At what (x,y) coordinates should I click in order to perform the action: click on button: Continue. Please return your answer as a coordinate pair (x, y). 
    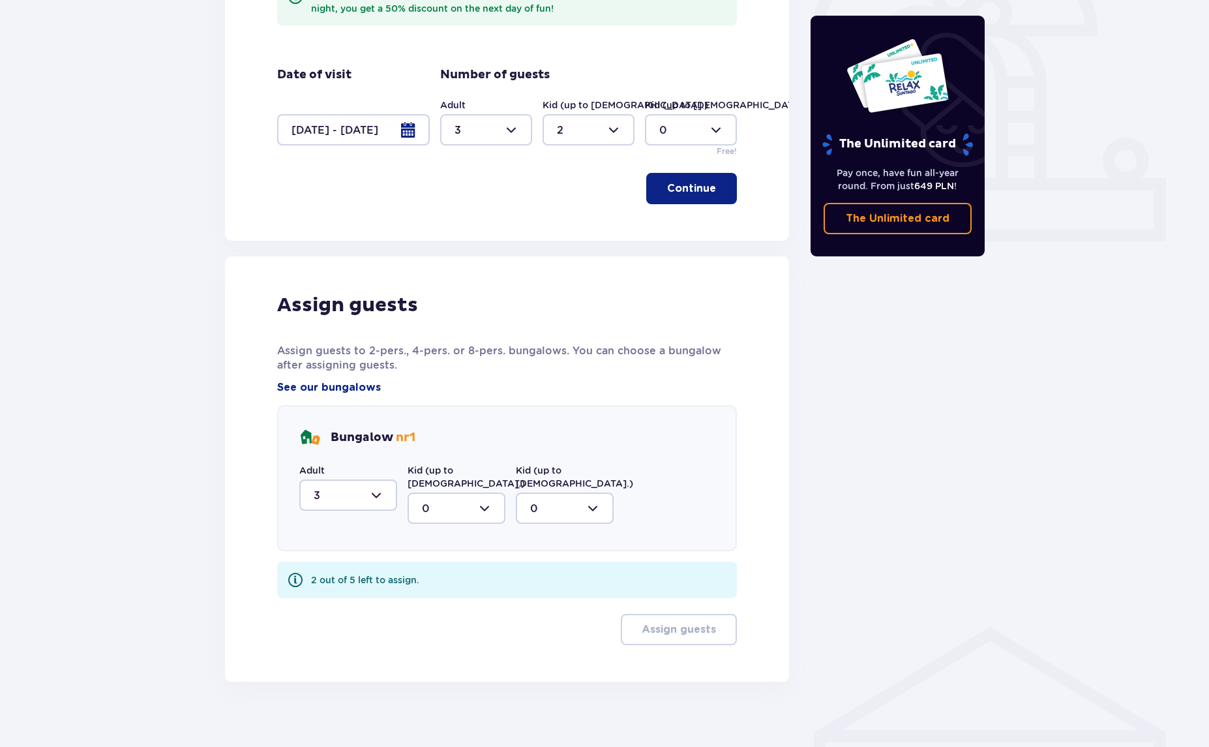
    Looking at the image, I should click on (691, 188).